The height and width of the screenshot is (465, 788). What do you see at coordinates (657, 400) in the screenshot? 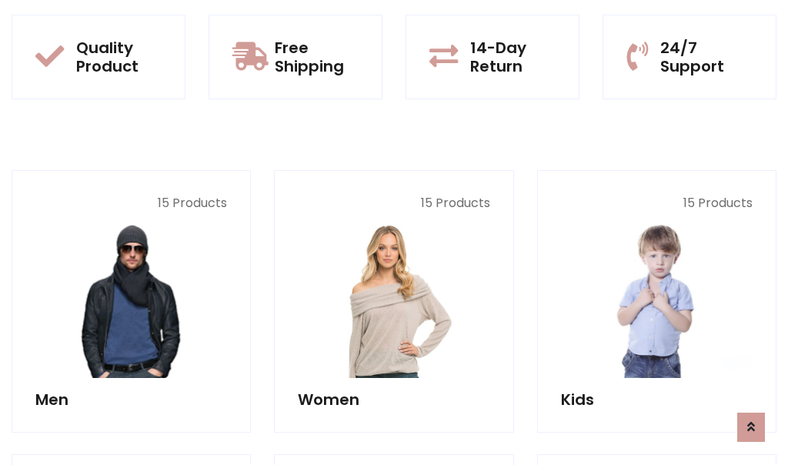
I see `h5: Kids` at bounding box center [657, 400].